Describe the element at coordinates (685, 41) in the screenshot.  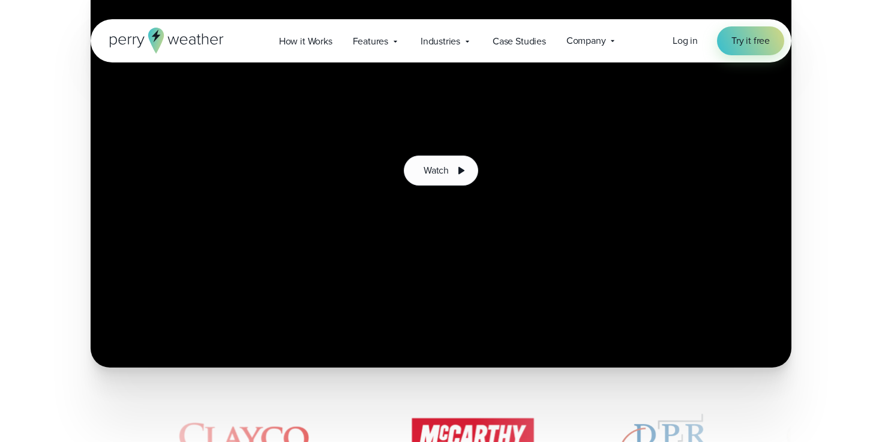
I see `a: Log in` at that location.